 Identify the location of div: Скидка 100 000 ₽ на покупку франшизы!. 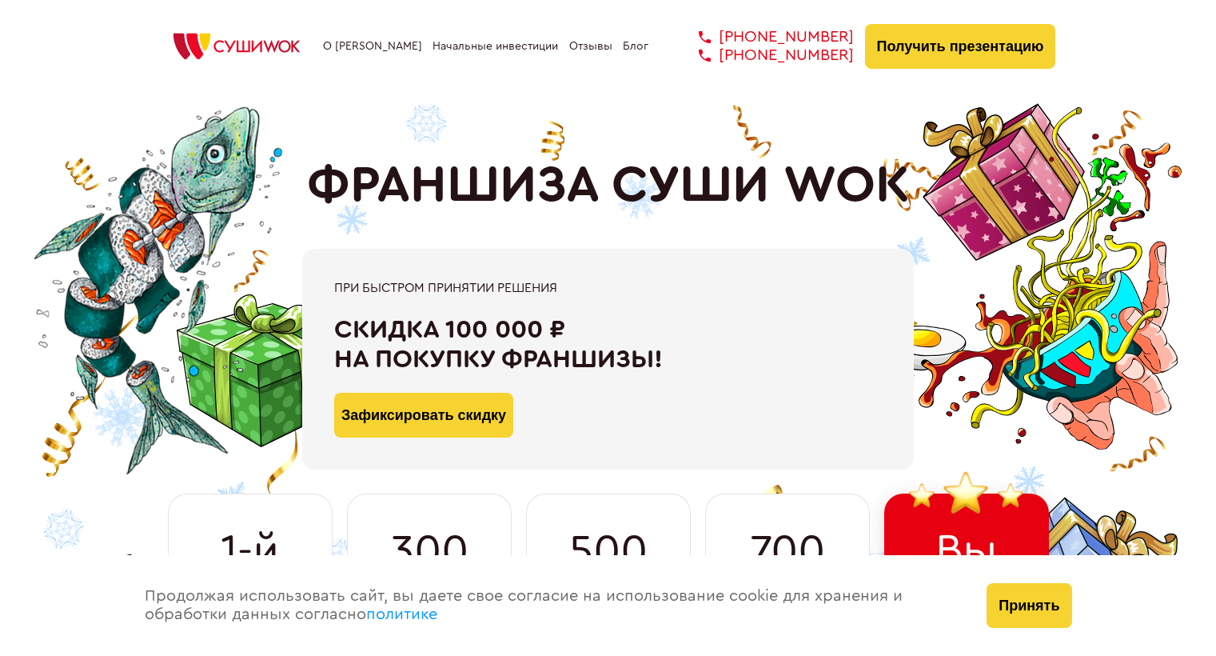
(608, 345).